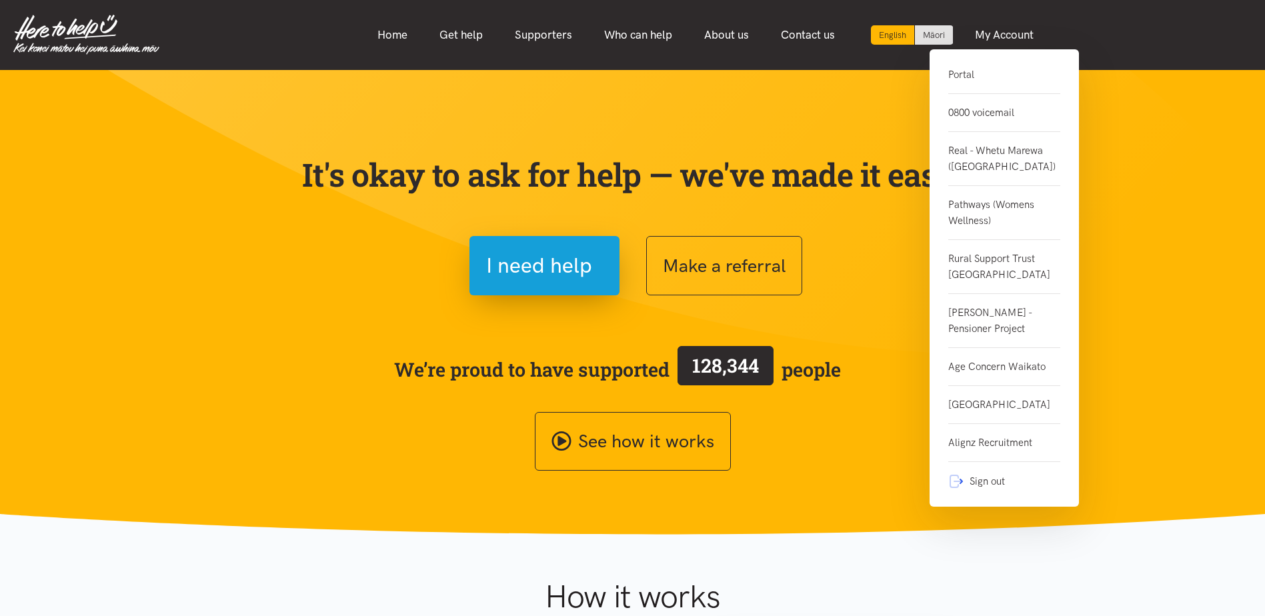 The image size is (1265, 616). What do you see at coordinates (544, 35) in the screenshot?
I see `a: Supporters` at bounding box center [544, 35].